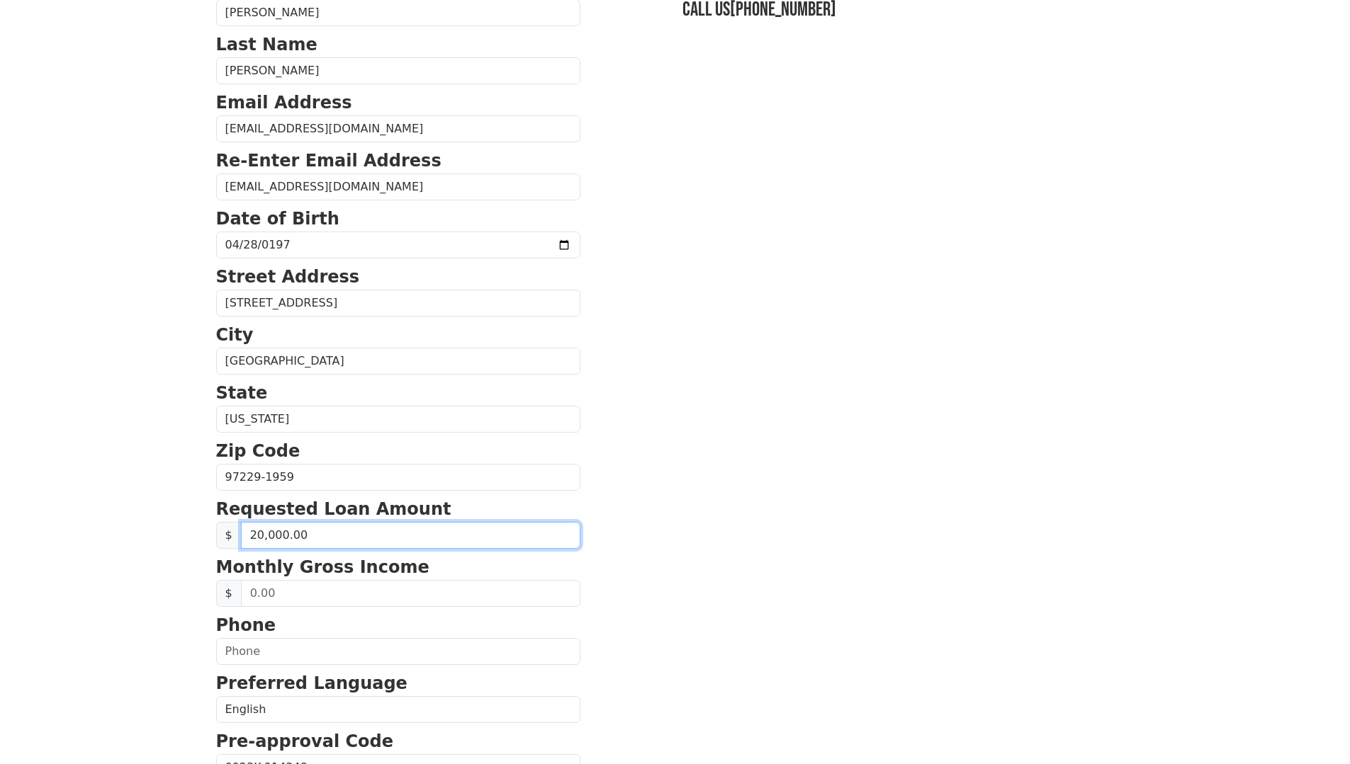  What do you see at coordinates (398, 652) in the screenshot?
I see `input: Phone` at bounding box center [398, 652].